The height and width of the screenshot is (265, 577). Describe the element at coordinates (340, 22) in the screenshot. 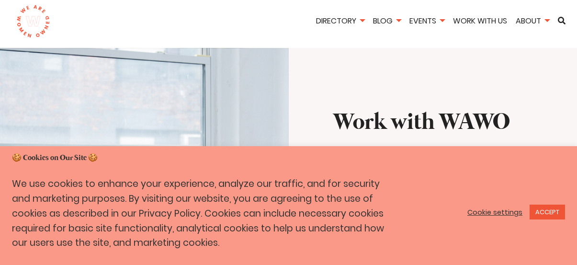

I see `li: Directory` at that location.